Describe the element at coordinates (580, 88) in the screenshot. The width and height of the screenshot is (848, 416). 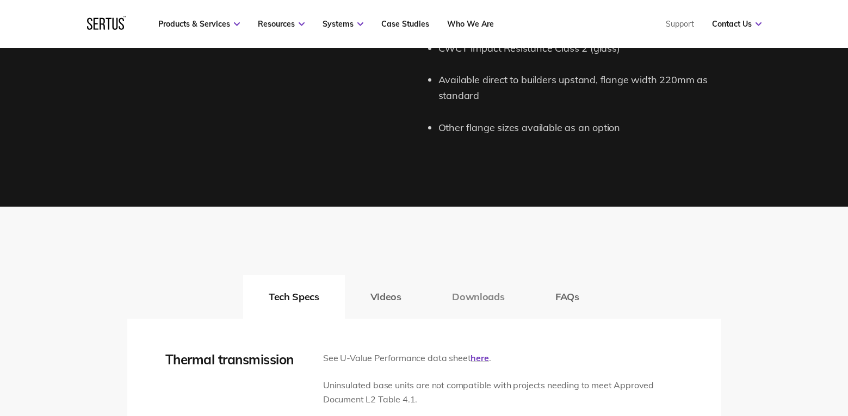
I see `li: Available direct to builders upstand, flange width 220mm as standard` at that location.